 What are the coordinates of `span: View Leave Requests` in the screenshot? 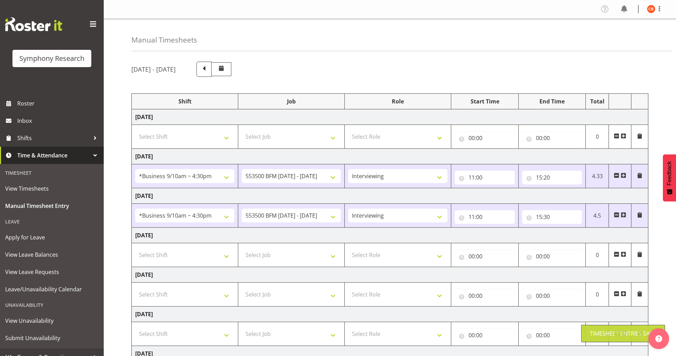 It's located at (52, 272).